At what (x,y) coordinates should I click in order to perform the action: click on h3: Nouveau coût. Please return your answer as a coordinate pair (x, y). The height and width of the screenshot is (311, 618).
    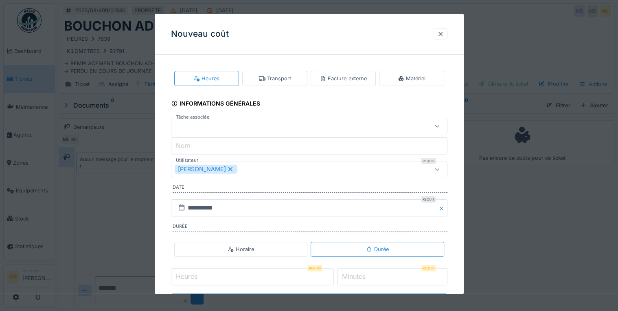
    Looking at the image, I should click on (200, 34).